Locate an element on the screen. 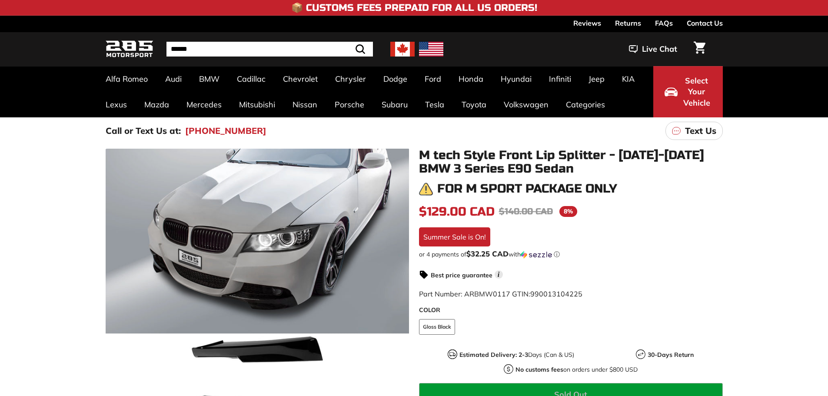  a: Returns is located at coordinates (628, 23).